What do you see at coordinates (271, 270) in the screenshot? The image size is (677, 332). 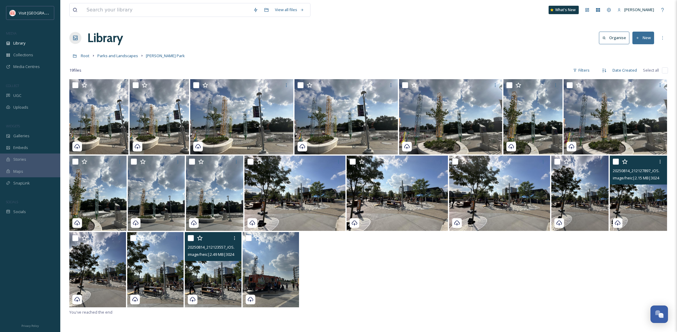 I see `img: 20250814_212036873_iOS.heic` at bounding box center [271, 270].